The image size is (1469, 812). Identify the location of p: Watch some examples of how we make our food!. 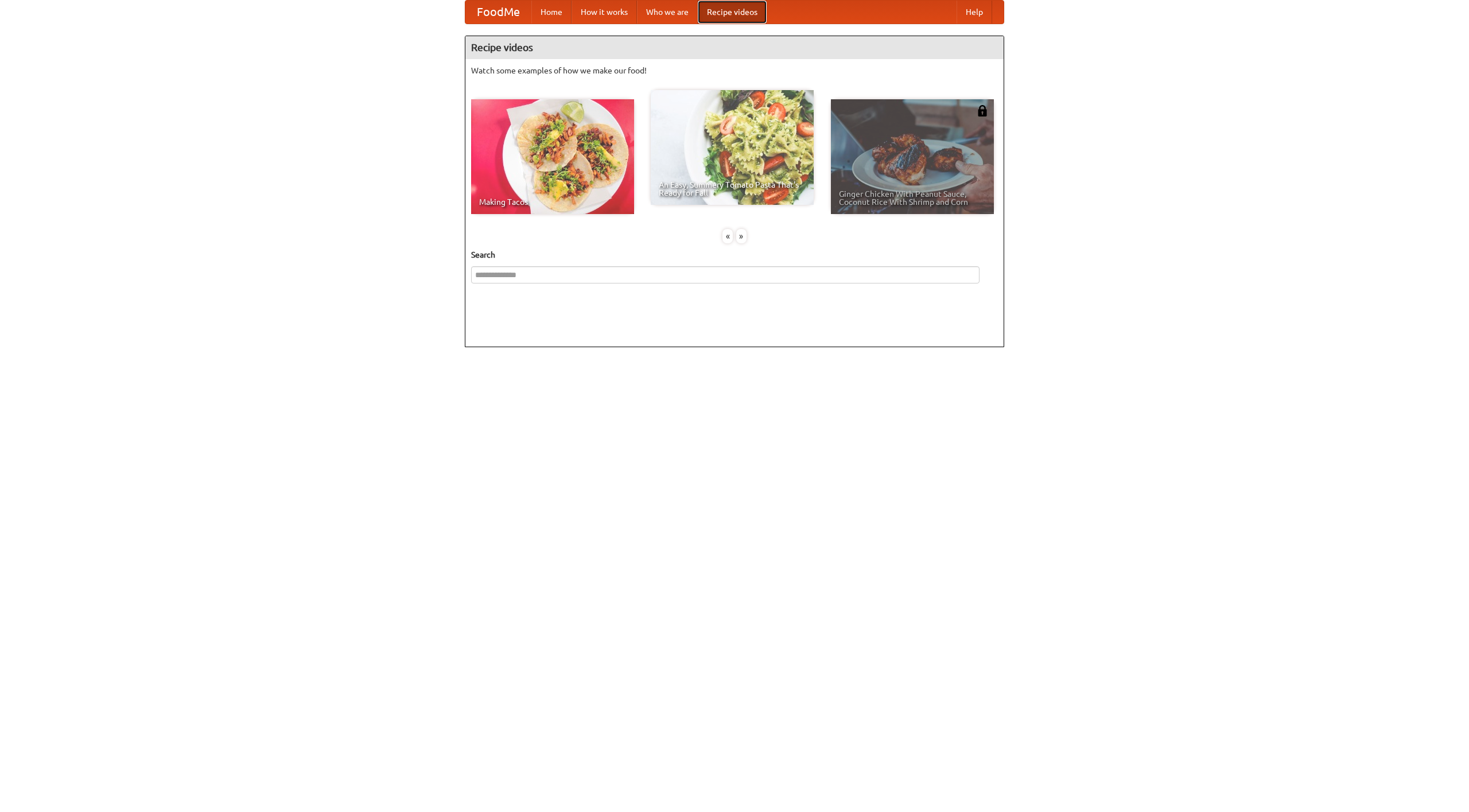
(734, 70).